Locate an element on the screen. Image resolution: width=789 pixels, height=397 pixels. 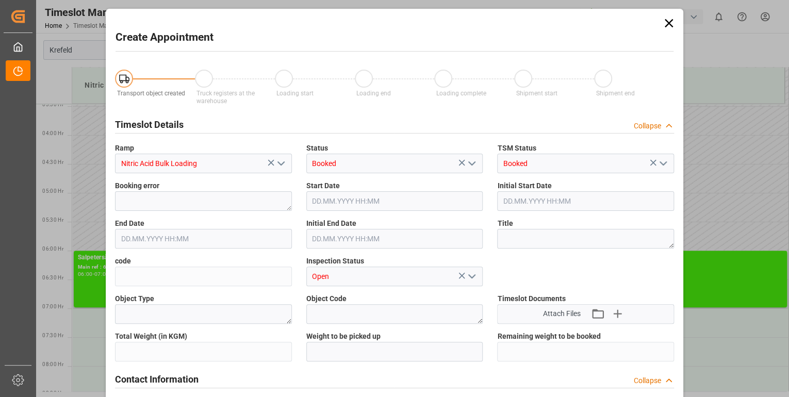
span: Loading complete is located at coordinates (461, 93).